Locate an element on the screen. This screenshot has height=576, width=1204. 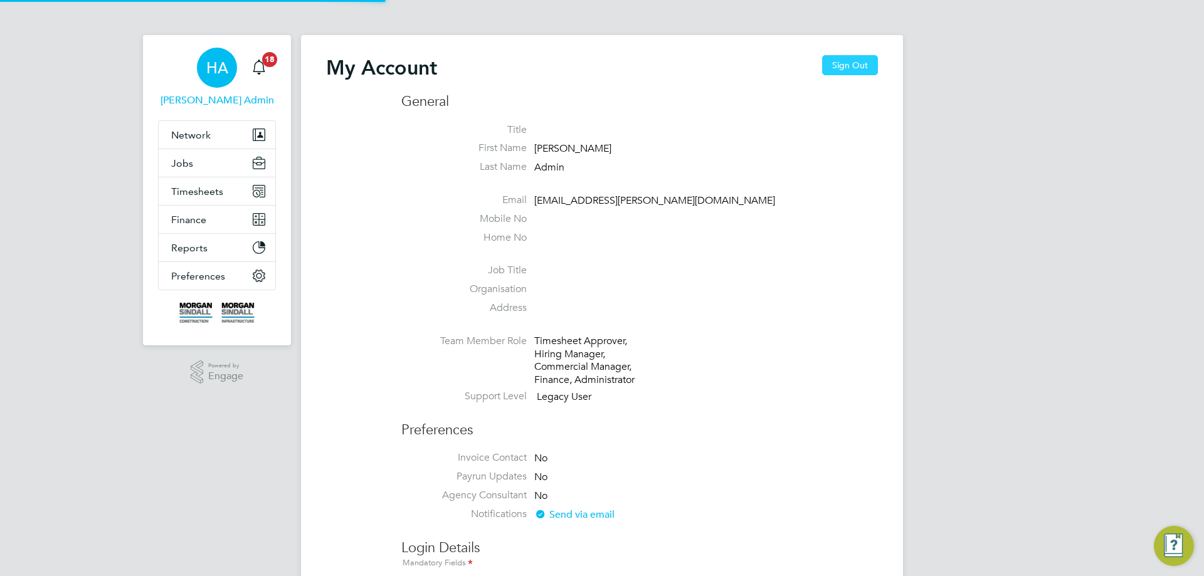
button: Preferences is located at coordinates (217, 276).